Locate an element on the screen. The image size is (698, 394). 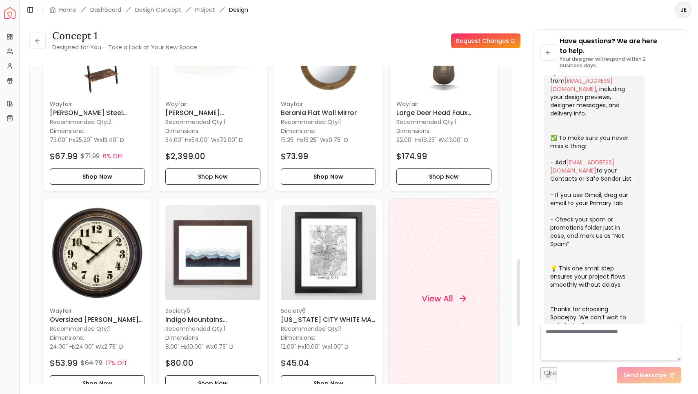
span: Design is located at coordinates (238, 10).